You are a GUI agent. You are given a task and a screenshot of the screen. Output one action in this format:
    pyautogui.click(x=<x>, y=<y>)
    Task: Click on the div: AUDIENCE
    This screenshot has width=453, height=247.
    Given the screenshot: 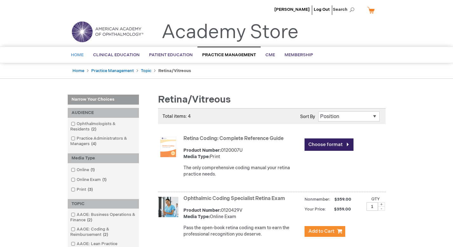 What is the action you would take?
    pyautogui.click(x=103, y=113)
    